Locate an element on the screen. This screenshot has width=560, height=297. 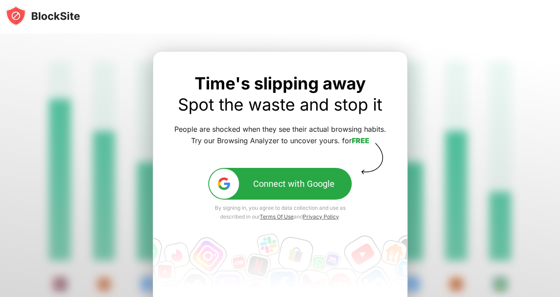
img: vector-arrow-block.svg is located at coordinates (372, 159).